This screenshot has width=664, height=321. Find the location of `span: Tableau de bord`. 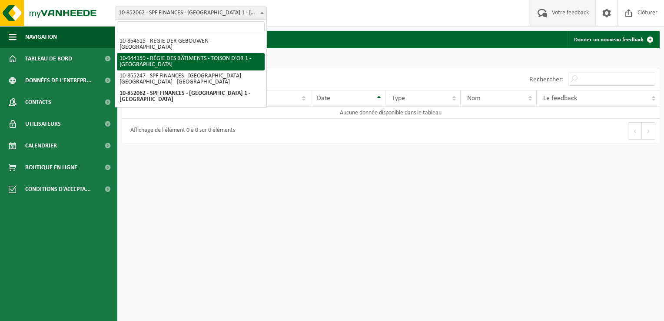

span: Tableau de bord is located at coordinates (49, 59).